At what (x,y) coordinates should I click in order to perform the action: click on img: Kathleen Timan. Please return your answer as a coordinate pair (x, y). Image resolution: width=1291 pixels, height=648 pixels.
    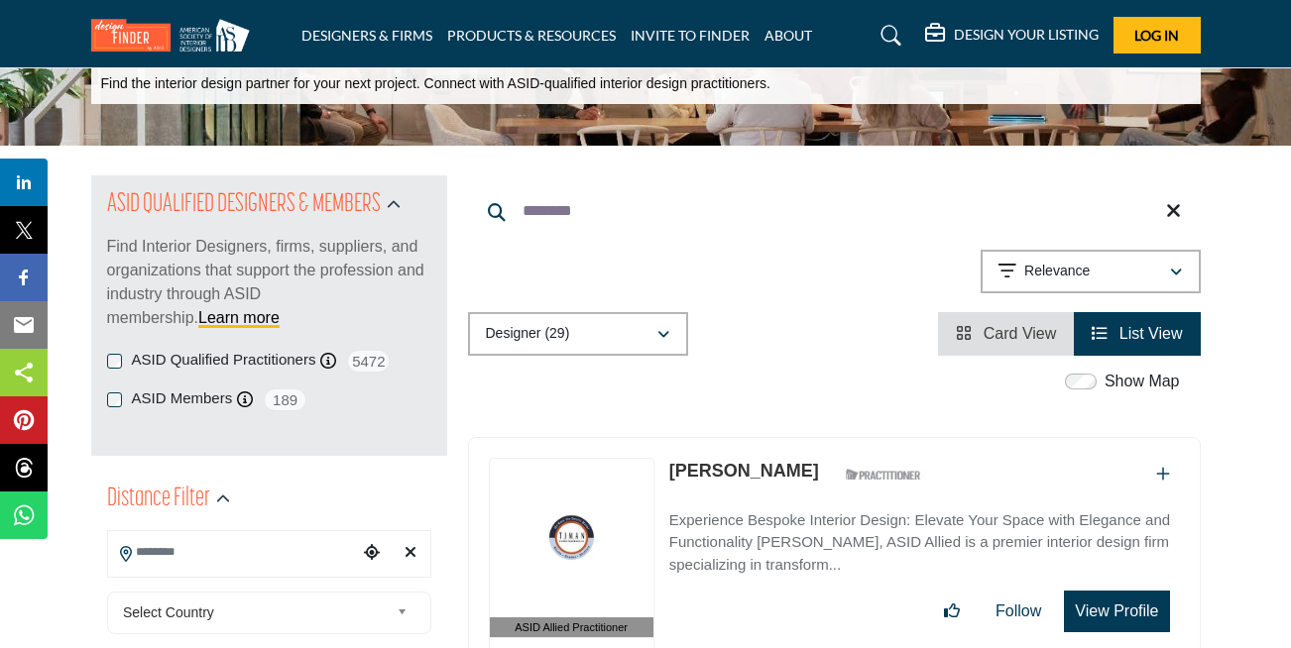
    Looking at the image, I should click on (571, 538).